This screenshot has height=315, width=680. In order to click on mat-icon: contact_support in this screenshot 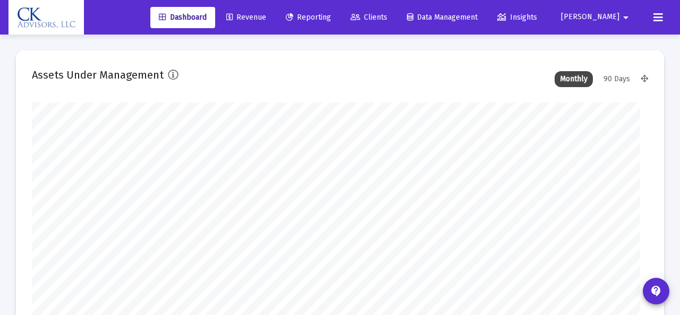, I will do `click(656, 291)`.